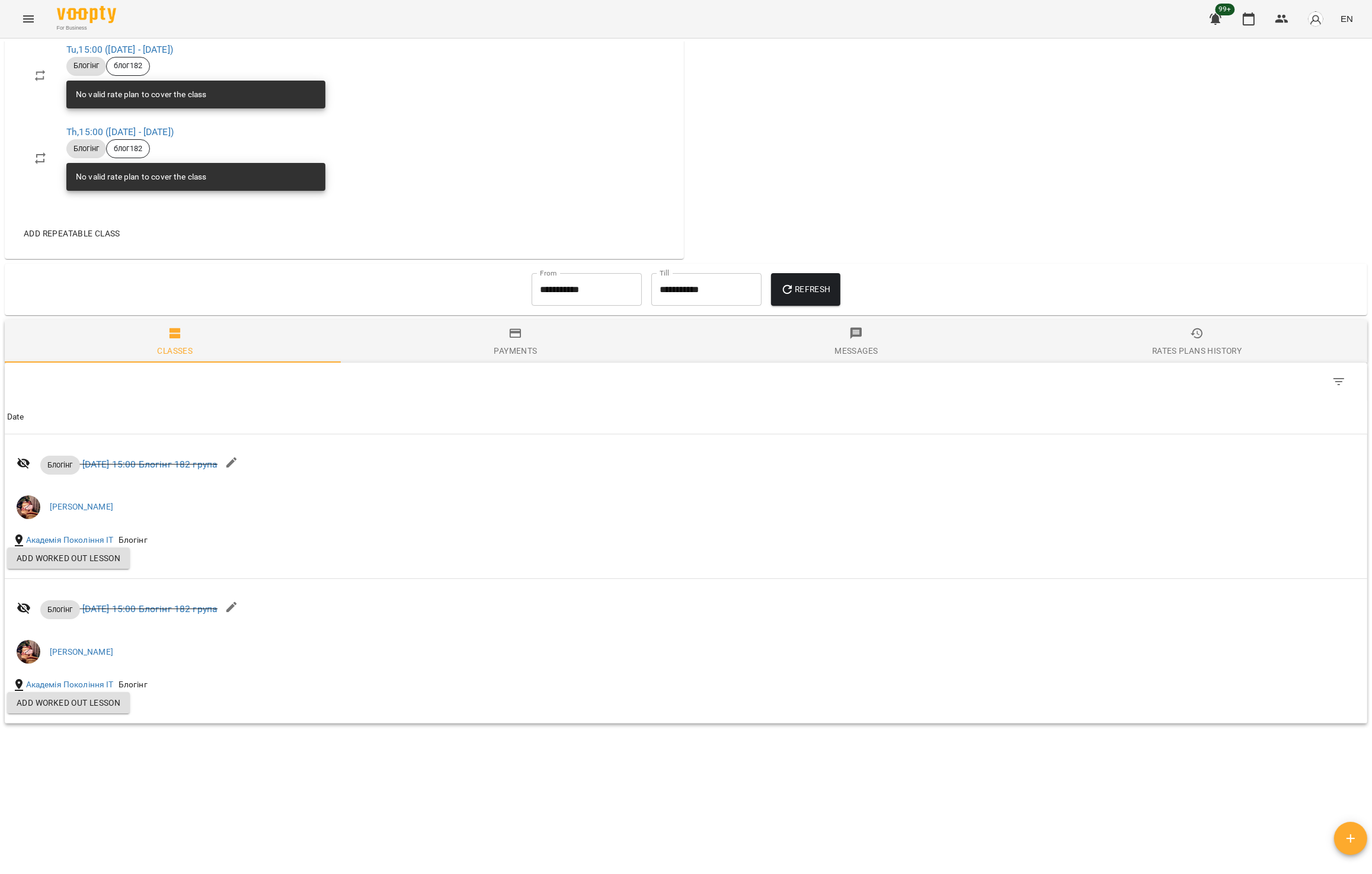 The image size is (1372, 874). I want to click on div: Payments, so click(516, 350).